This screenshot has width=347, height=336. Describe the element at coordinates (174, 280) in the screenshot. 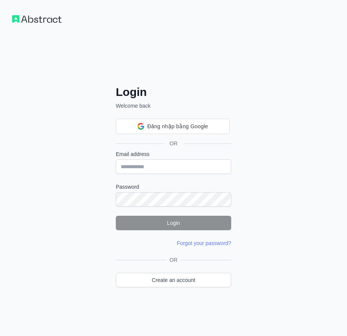

I see `a: Create an account` at that location.